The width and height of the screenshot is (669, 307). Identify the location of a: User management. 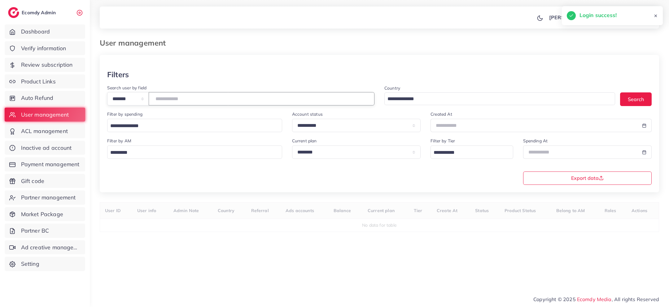
(45, 115).